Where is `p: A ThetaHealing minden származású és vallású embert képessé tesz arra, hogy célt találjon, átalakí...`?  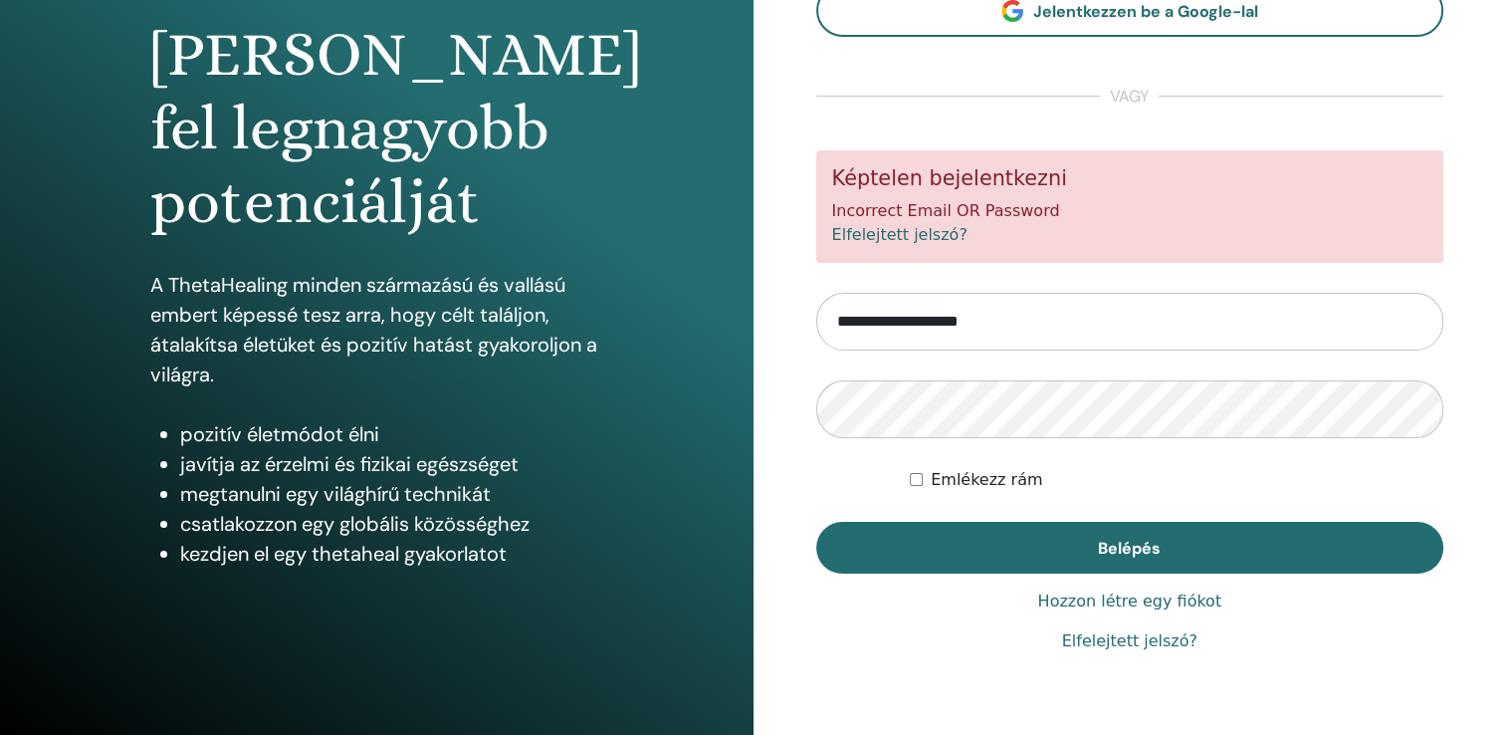
p: A ThetaHealing minden származású és vallású embert képessé tesz arra, hogy célt találjon, átalakí... is located at coordinates (376, 330).